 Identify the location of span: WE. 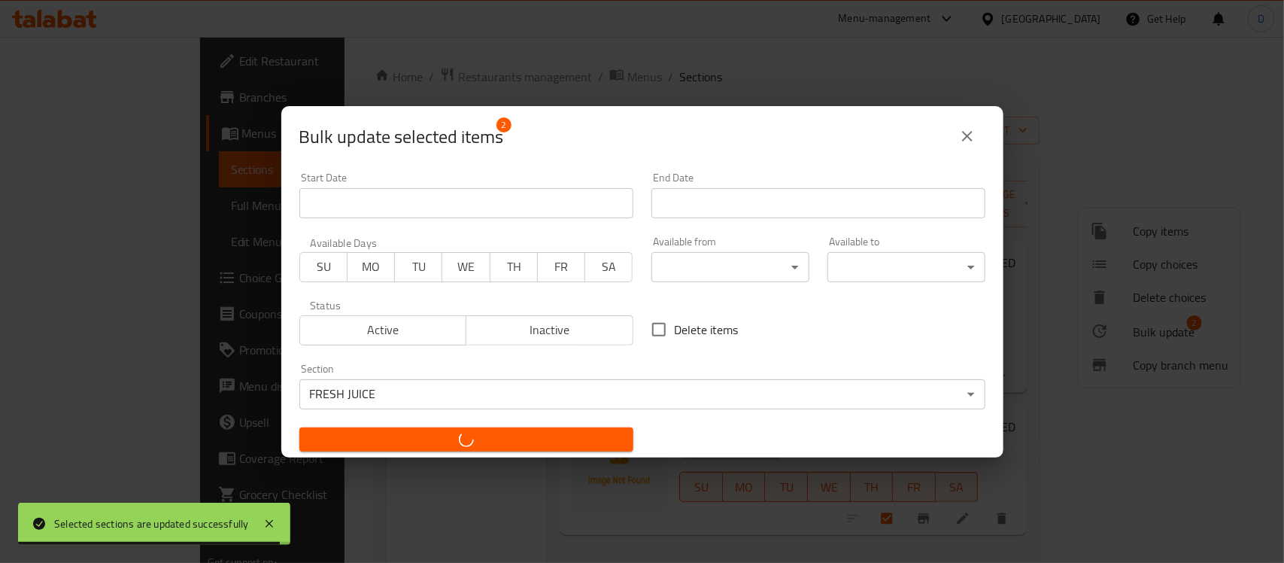
(465, 266).